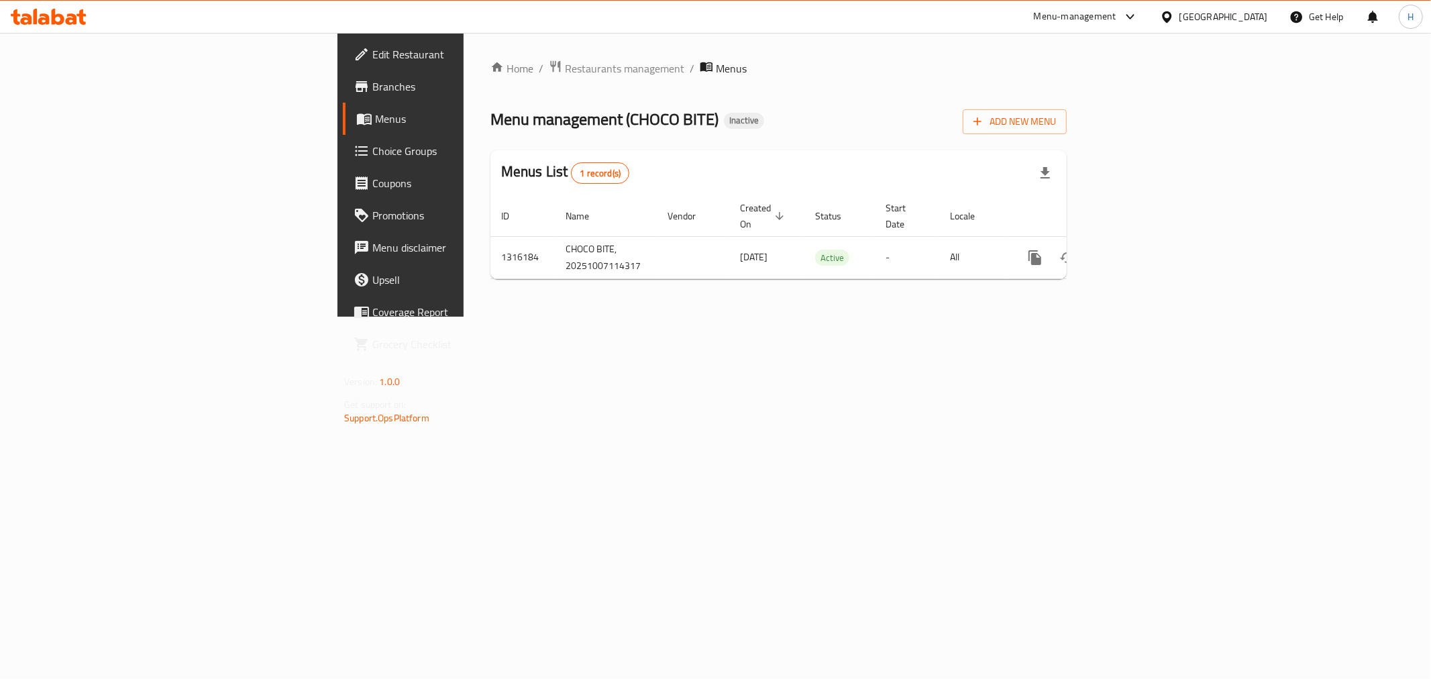 Image resolution: width=1431 pixels, height=679 pixels. I want to click on button: Change Status, so click(1067, 258).